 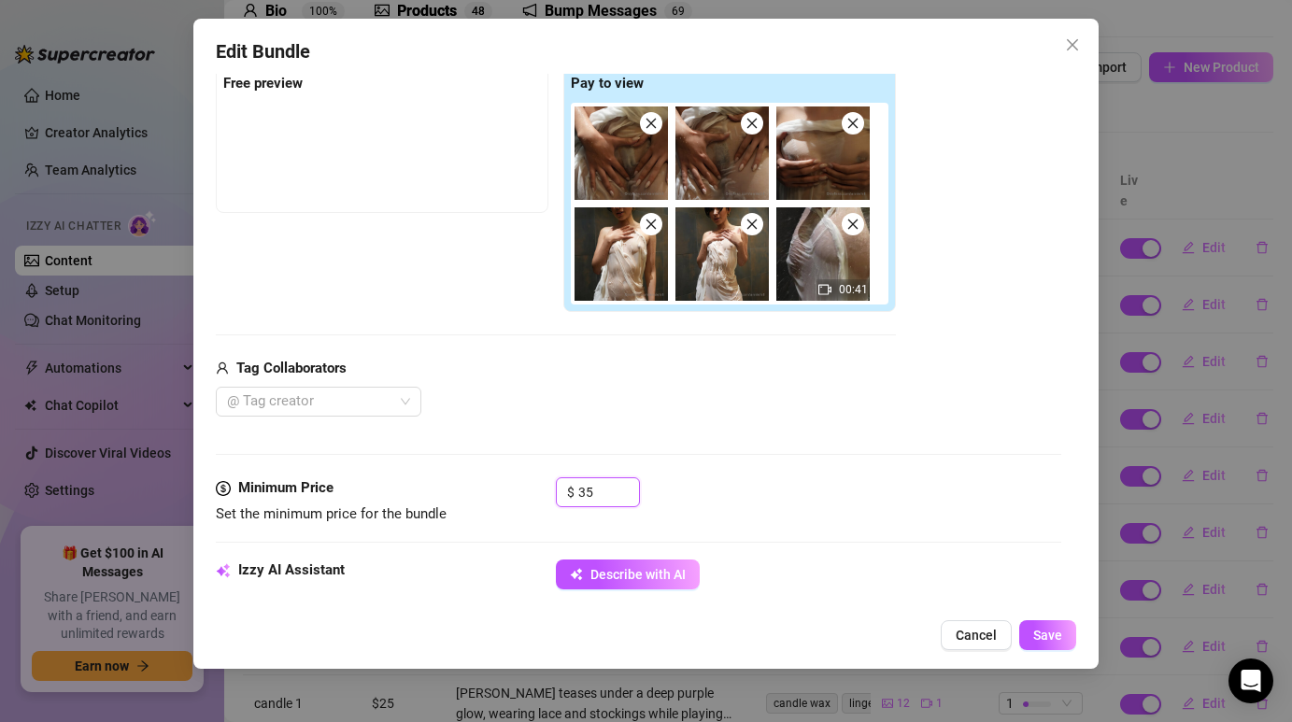 I want to click on span: Describe with AI, so click(x=638, y=575).